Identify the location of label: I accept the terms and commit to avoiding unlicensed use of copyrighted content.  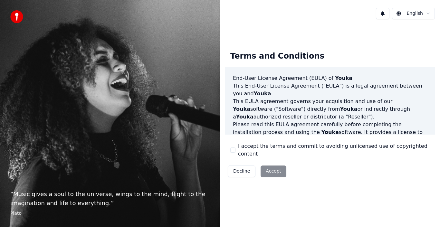
(334, 150).